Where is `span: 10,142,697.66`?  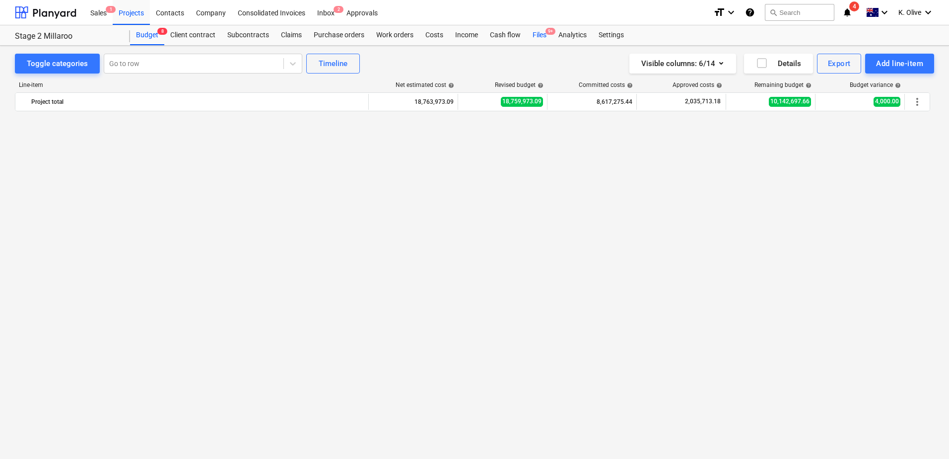
span: 10,142,697.66 is located at coordinates (790, 101).